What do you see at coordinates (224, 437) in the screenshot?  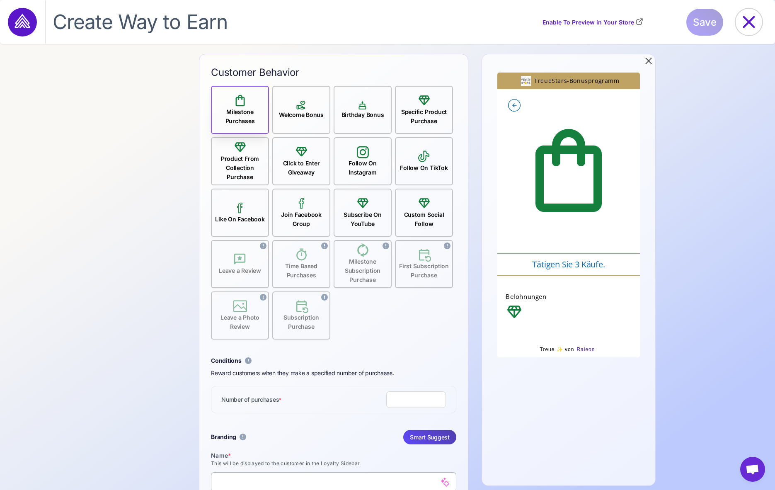 I see `div: Branding` at bounding box center [224, 437].